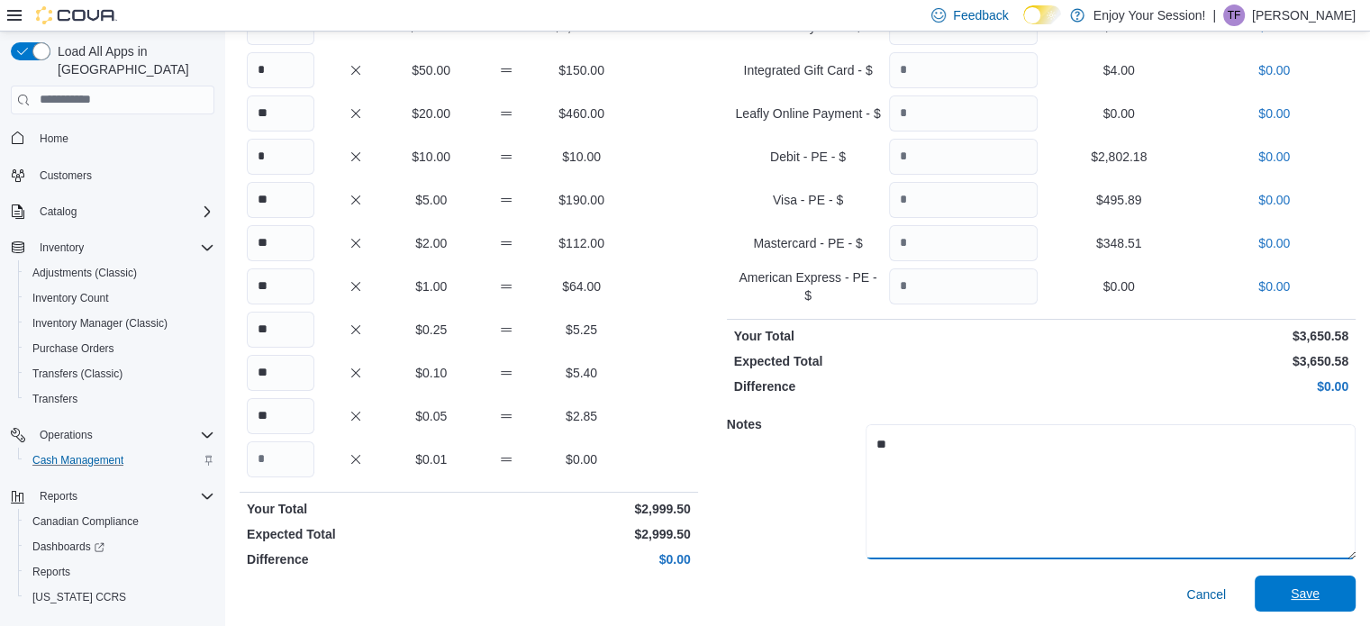 This screenshot has width=1370, height=626. I want to click on p: $112.00, so click(581, 243).